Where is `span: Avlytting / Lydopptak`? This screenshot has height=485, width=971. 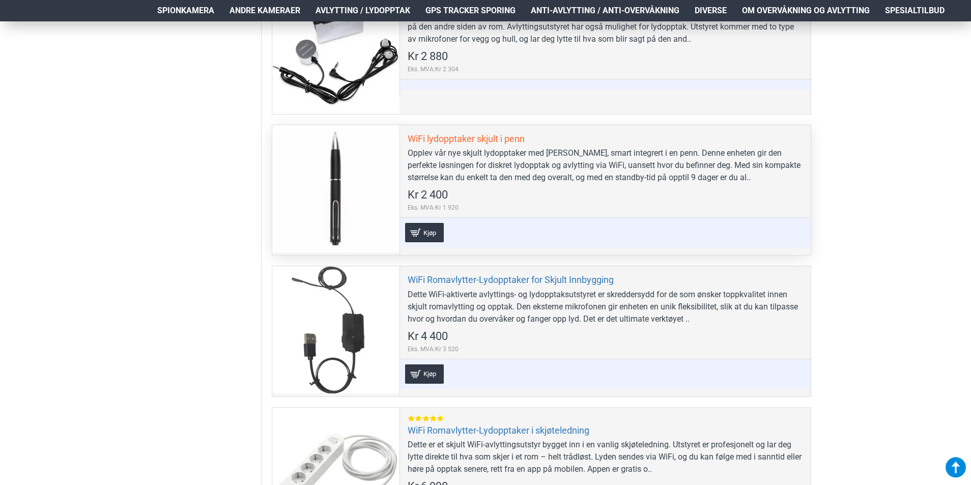
span: Avlytting / Lydopptak is located at coordinates (363, 11).